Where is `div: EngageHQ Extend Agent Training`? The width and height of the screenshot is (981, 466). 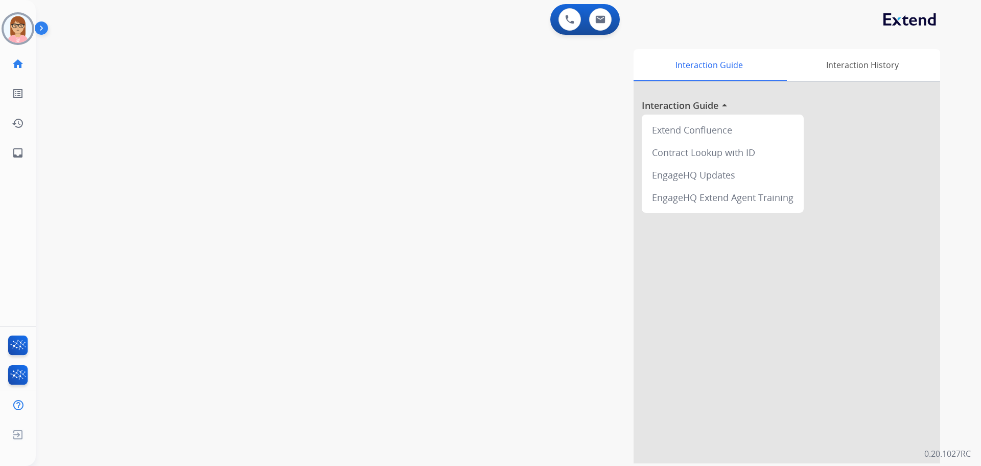
div: EngageHQ Extend Agent Training is located at coordinates (723, 197).